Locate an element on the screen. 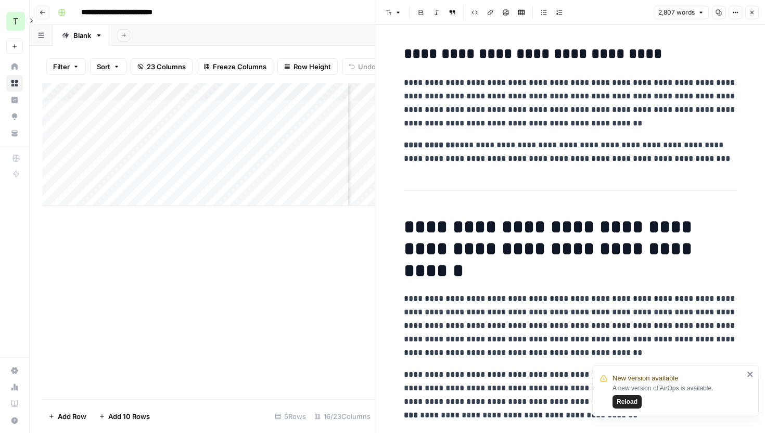 The width and height of the screenshot is (765, 433). span: 2,807 words is located at coordinates (676, 12).